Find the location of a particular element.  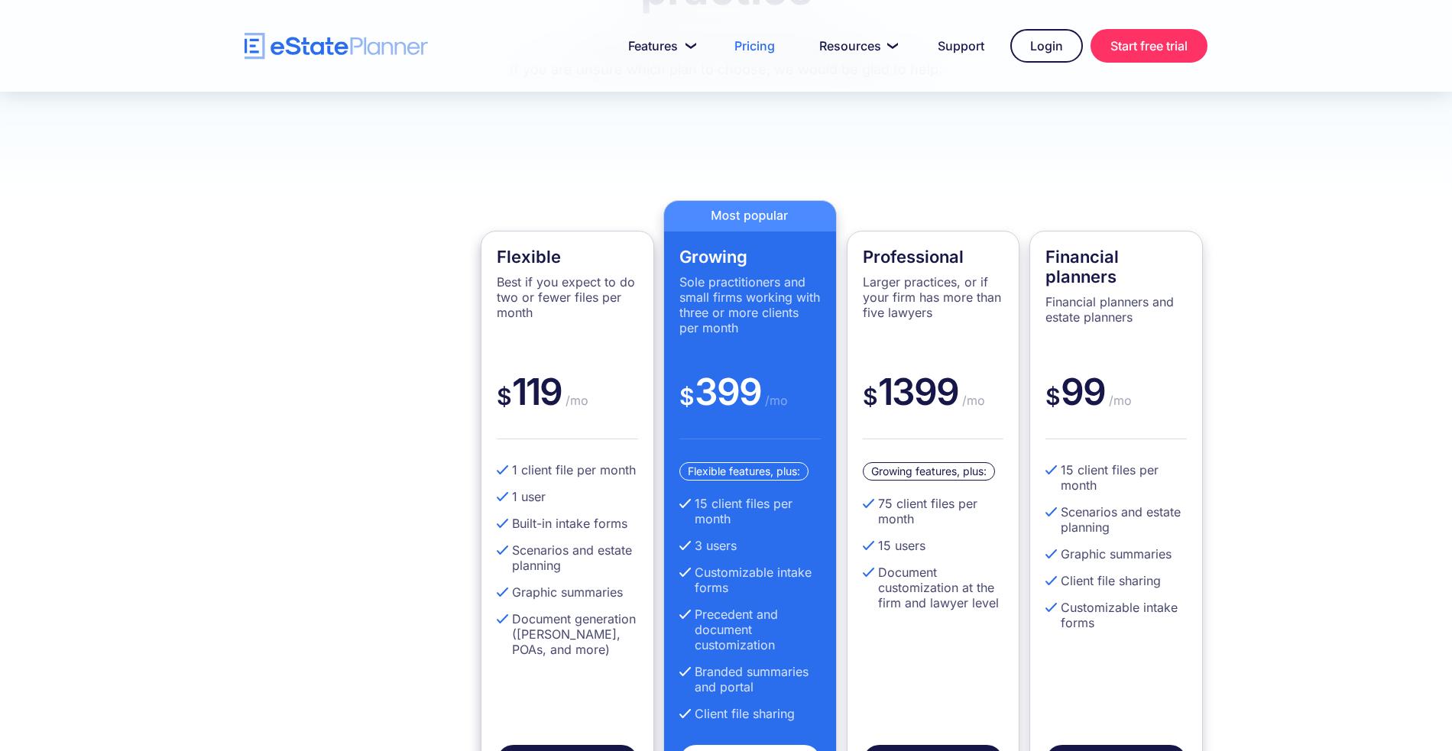

div: Flexible features, plus: is located at coordinates (744, 472).